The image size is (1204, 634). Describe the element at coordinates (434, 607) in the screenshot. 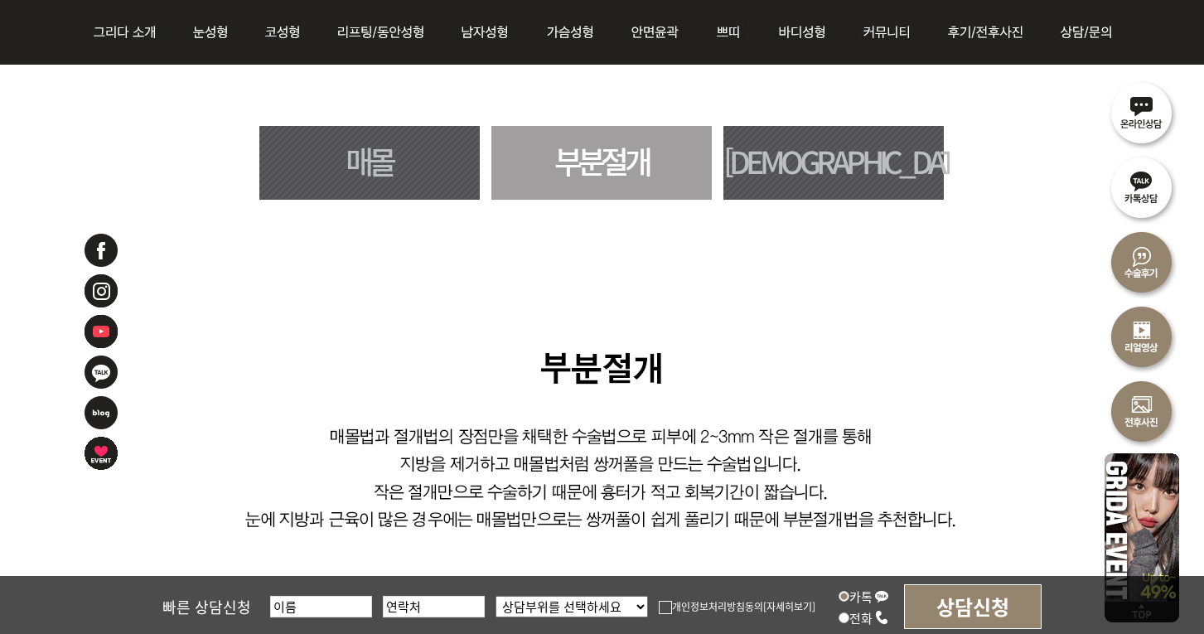

I see `input: 연락처` at that location.